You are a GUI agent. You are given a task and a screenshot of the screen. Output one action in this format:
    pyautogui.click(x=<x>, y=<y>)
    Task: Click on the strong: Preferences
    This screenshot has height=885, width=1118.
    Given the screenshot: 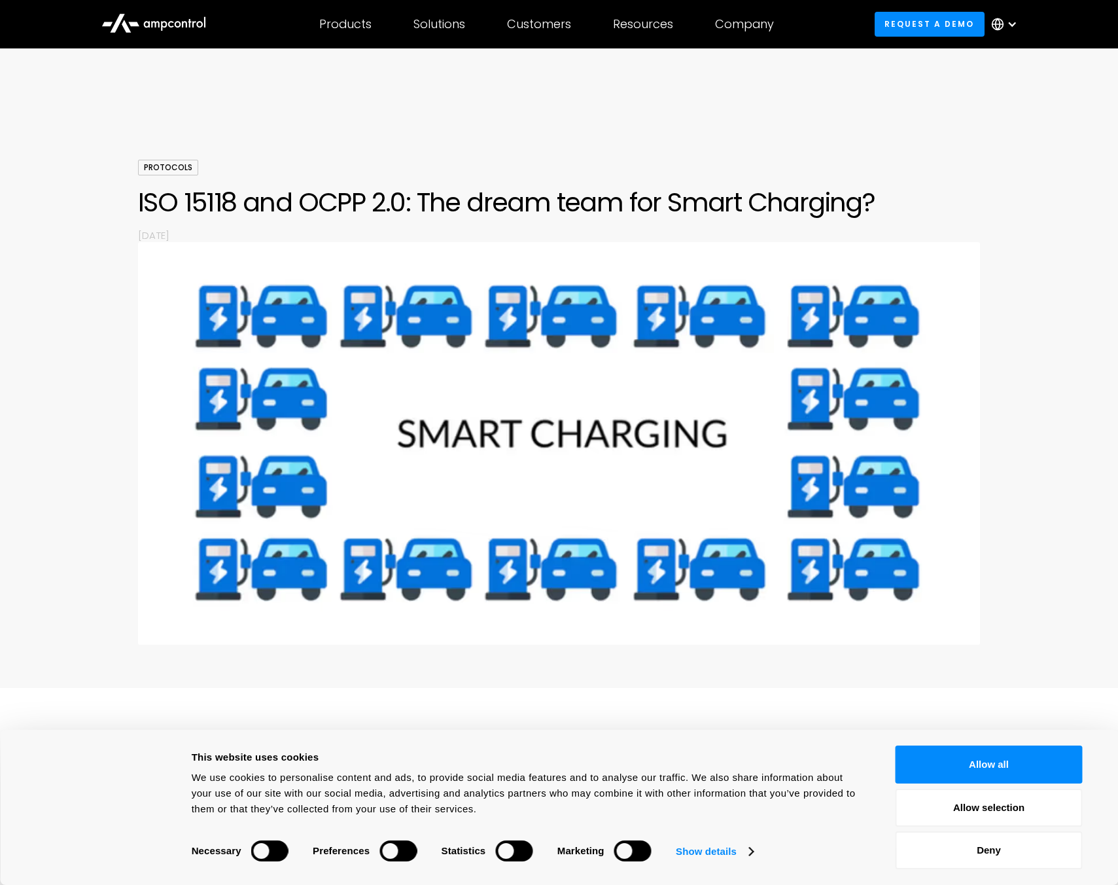 What is the action you would take?
    pyautogui.click(x=341, y=850)
    